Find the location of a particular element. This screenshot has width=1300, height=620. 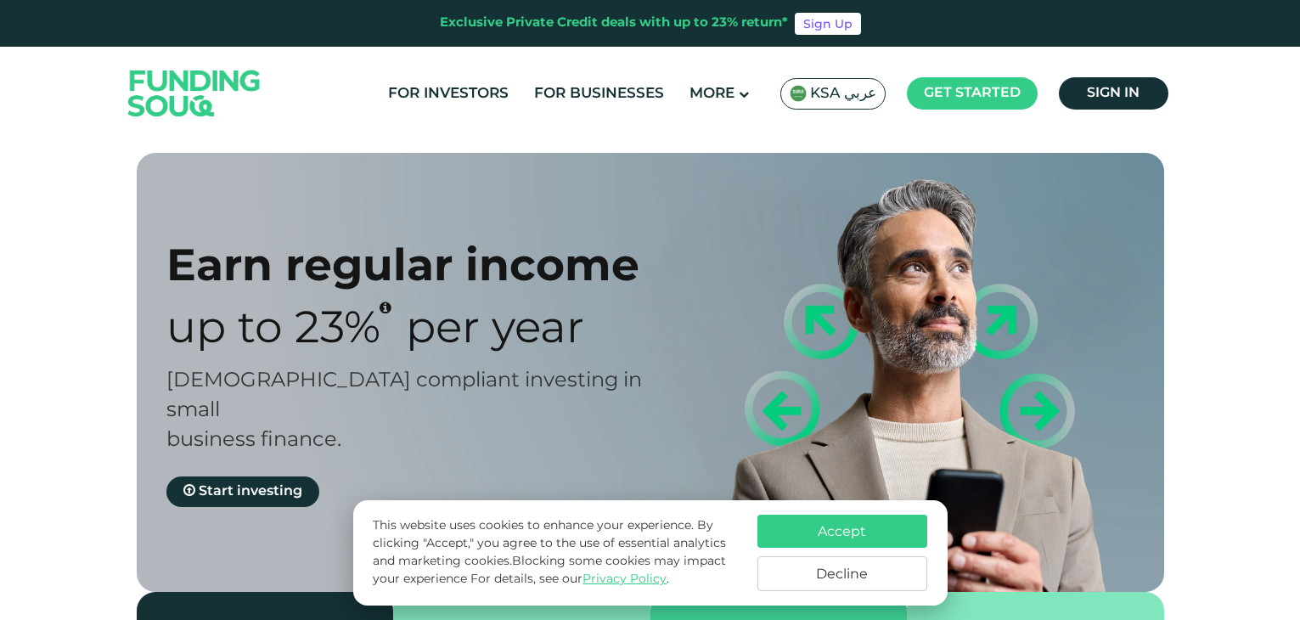

div: Exclusive Private Credit deals with up to 23% return* is located at coordinates (614, 23).